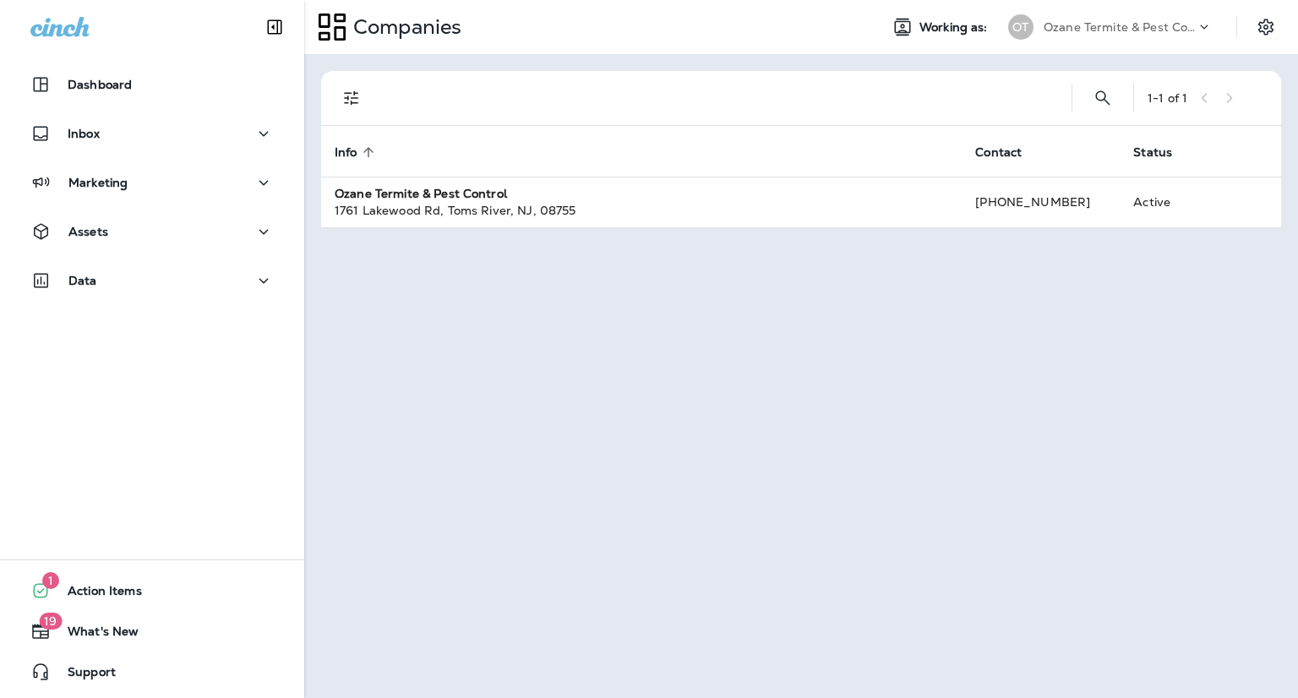 This screenshot has height=698, width=1298. Describe the element at coordinates (1167, 98) in the screenshot. I see `div: 1 - 1 of 1` at that location.